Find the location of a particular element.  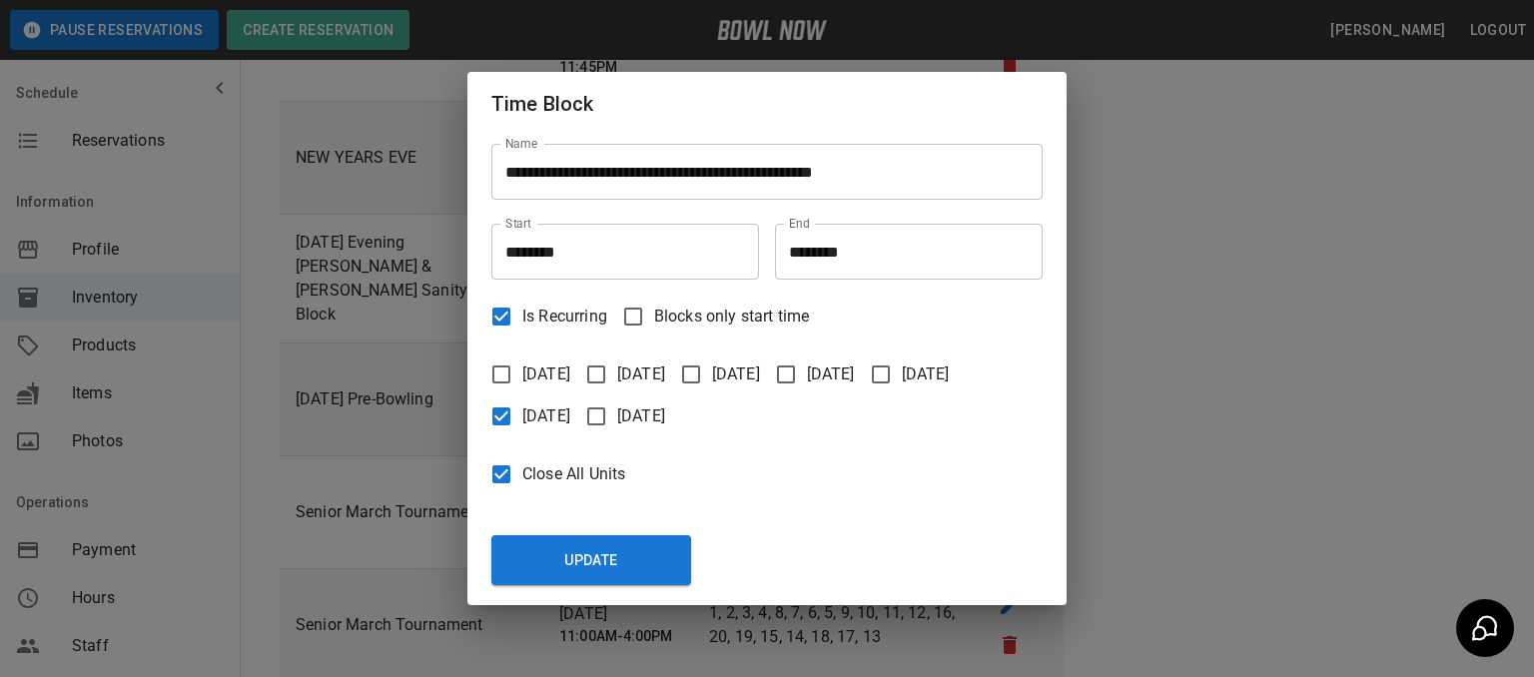

input: Choose time, selected time is 11:45 PM is located at coordinates (902, 252).